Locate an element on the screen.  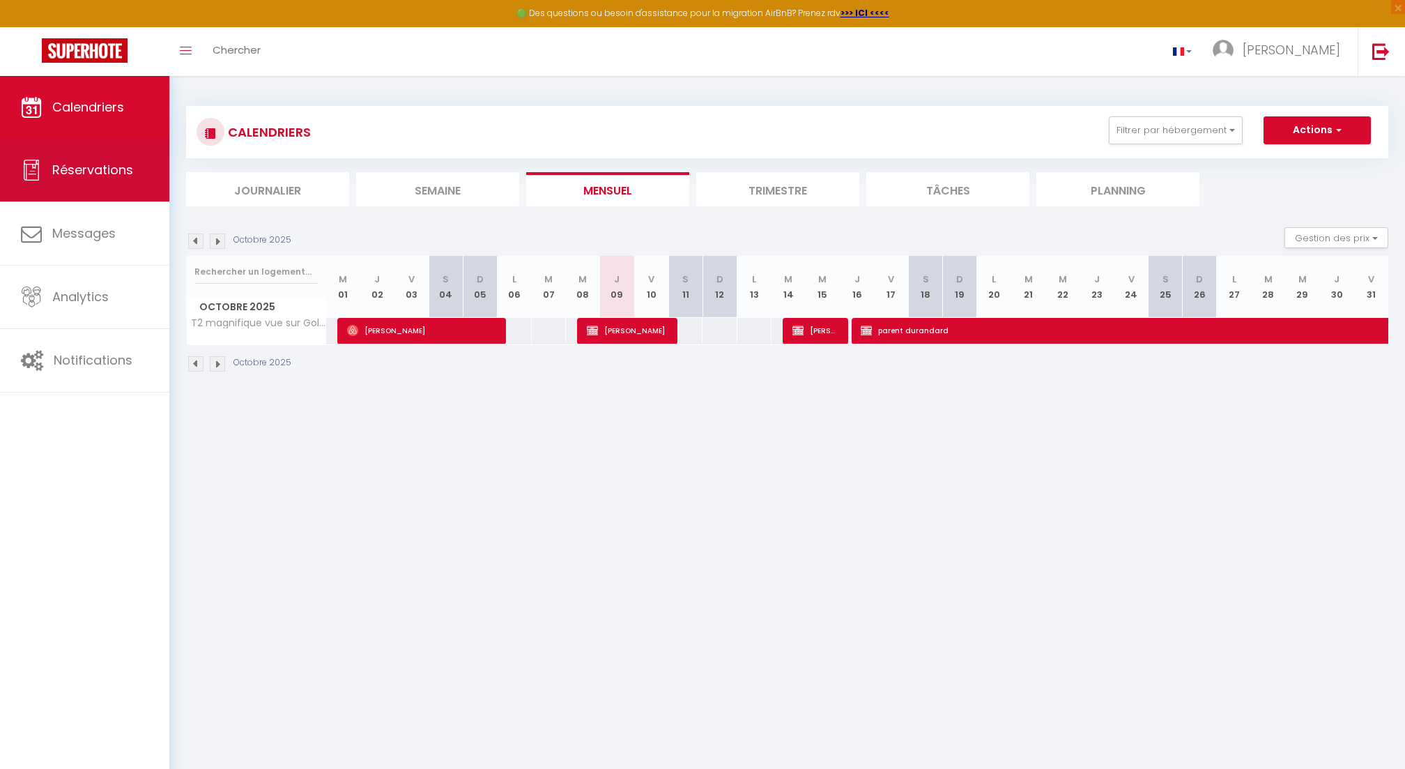
li: Mensuel is located at coordinates (608, 189).